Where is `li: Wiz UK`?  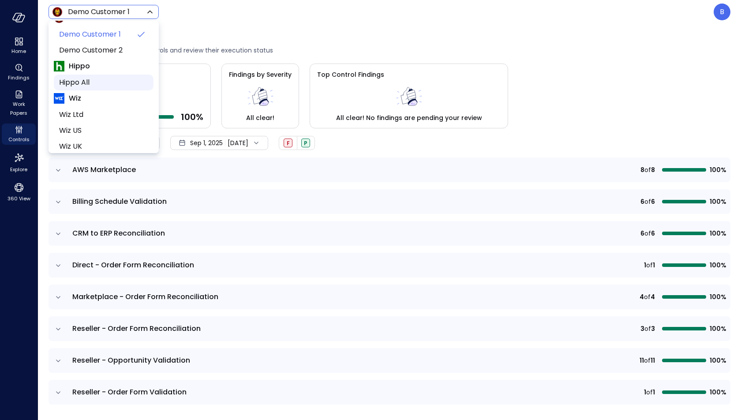 li: Wiz UK is located at coordinates (104, 146).